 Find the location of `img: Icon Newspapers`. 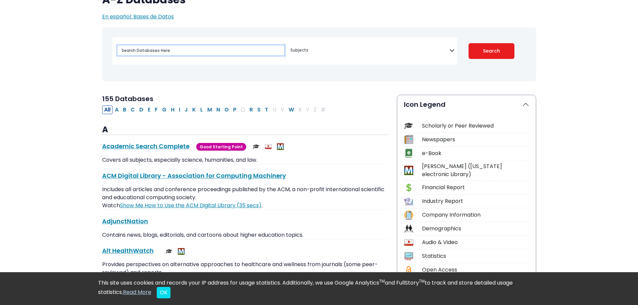

img: Icon Newspapers is located at coordinates (408, 139).